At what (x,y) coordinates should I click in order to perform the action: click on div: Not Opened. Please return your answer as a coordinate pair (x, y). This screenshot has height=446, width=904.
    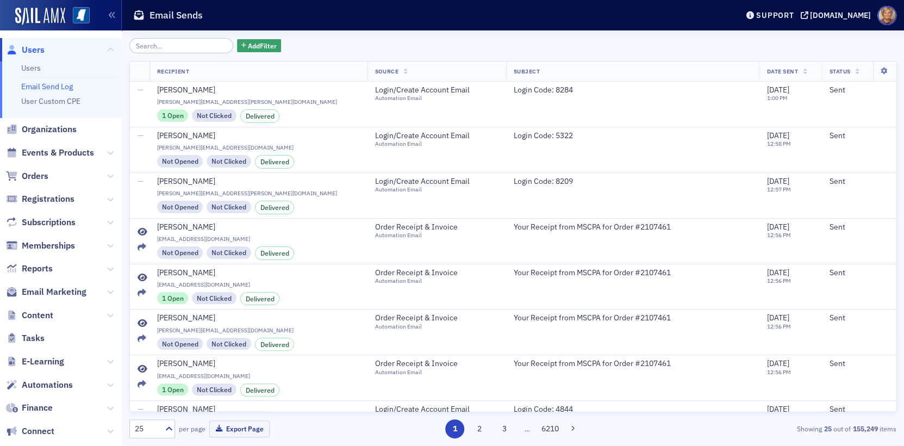
    Looking at the image, I should click on (180, 161).